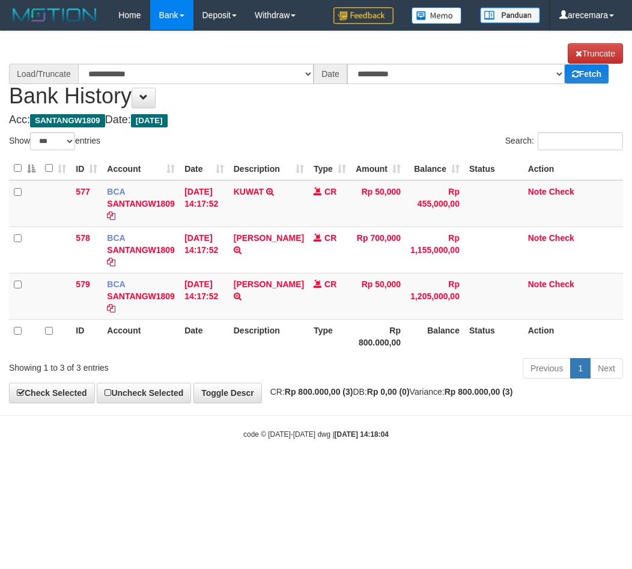 The image size is (632, 569). I want to click on th: Date, so click(204, 336).